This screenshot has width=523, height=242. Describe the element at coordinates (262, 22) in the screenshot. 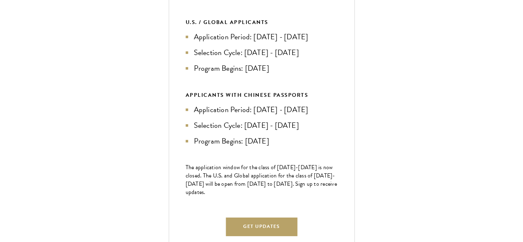

I see `div: U.S. / GLOBAL APPLICANTS` at that location.